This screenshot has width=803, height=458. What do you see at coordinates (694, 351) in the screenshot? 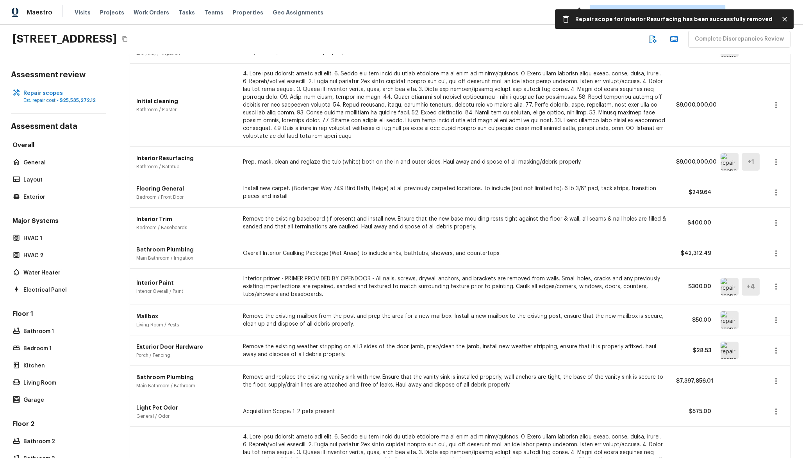
I see `p: $28.53` at bounding box center [694, 351].